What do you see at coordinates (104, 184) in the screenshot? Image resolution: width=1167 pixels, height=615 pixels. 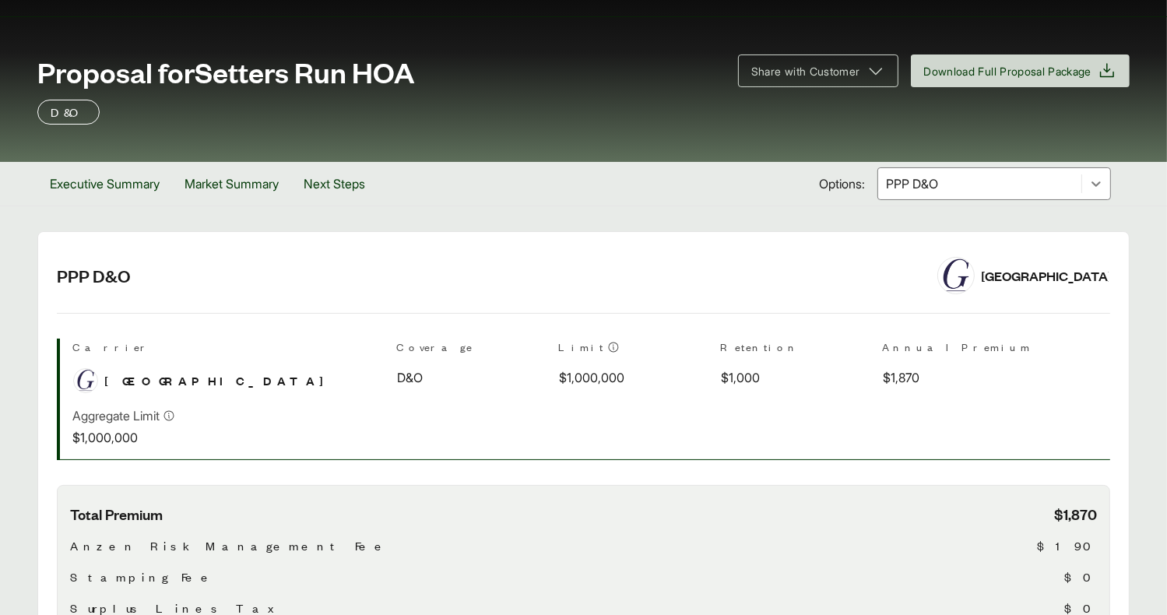 I see `button: Executive Summary` at bounding box center [104, 184].